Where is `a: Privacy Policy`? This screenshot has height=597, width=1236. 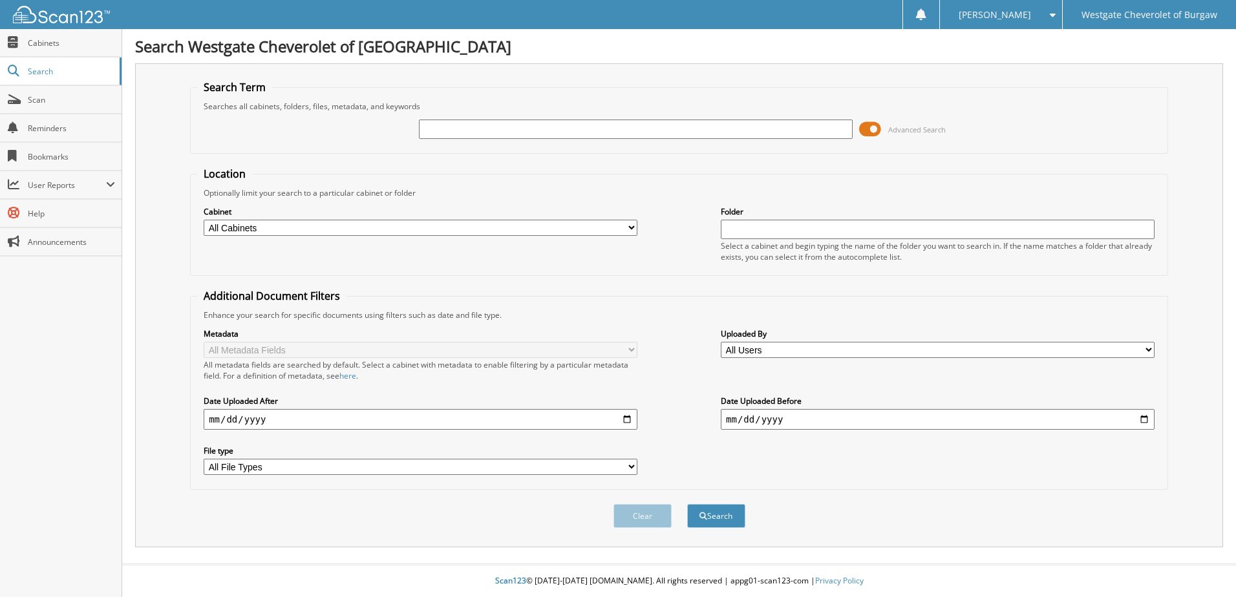 a: Privacy Policy is located at coordinates (839, 581).